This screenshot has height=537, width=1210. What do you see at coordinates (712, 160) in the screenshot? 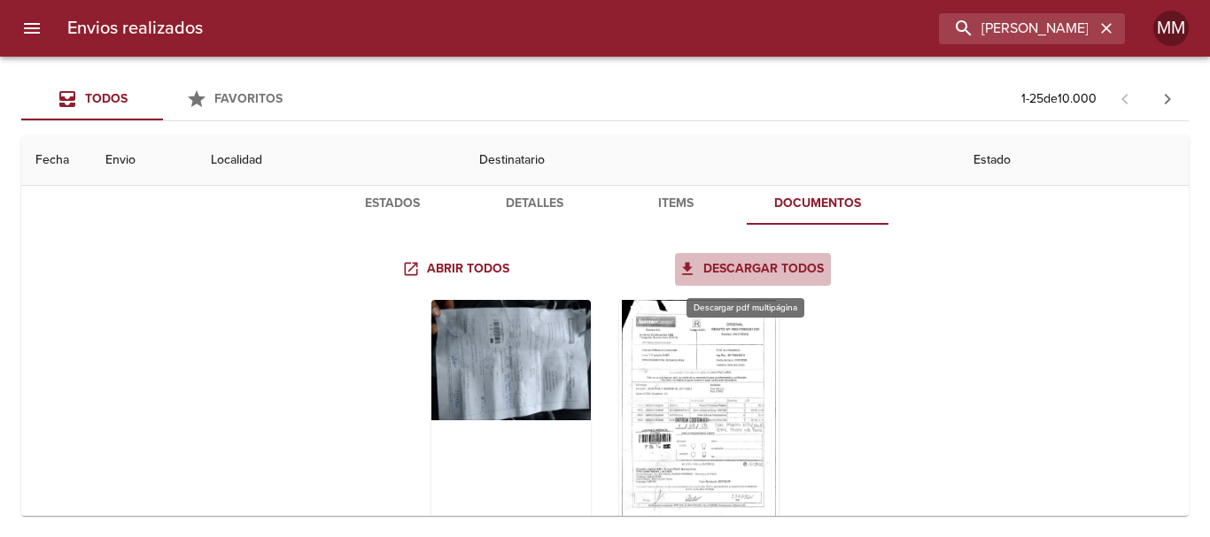
I see `th: Destinatario` at bounding box center [712, 160].